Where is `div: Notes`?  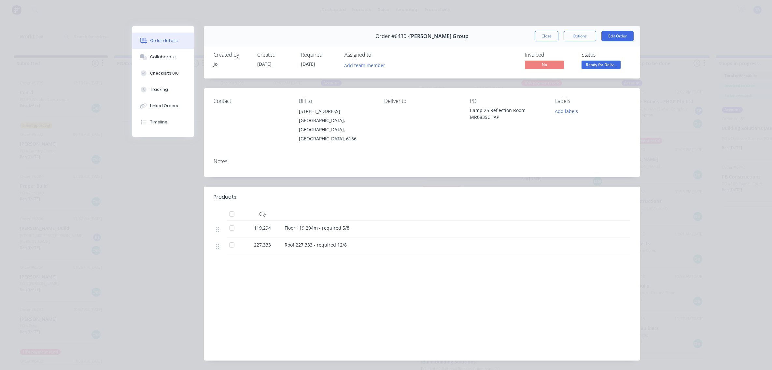
div: Notes is located at coordinates (422, 161).